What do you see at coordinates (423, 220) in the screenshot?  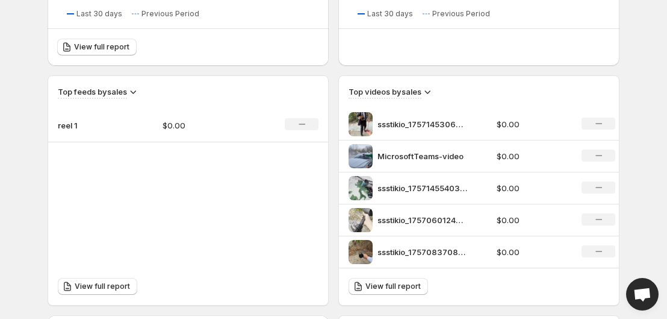 I see `p: ssstikio_1757060124945-ezgifcom-video-to-mp4-converter` at bounding box center [423, 220].